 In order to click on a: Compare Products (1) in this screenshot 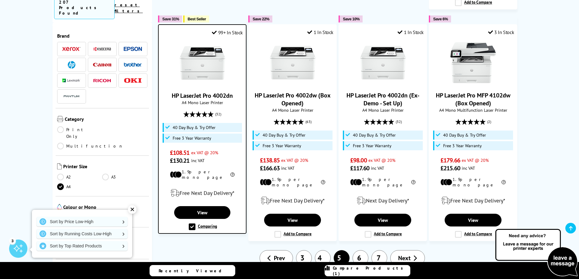, I will do `click(368, 271)`.